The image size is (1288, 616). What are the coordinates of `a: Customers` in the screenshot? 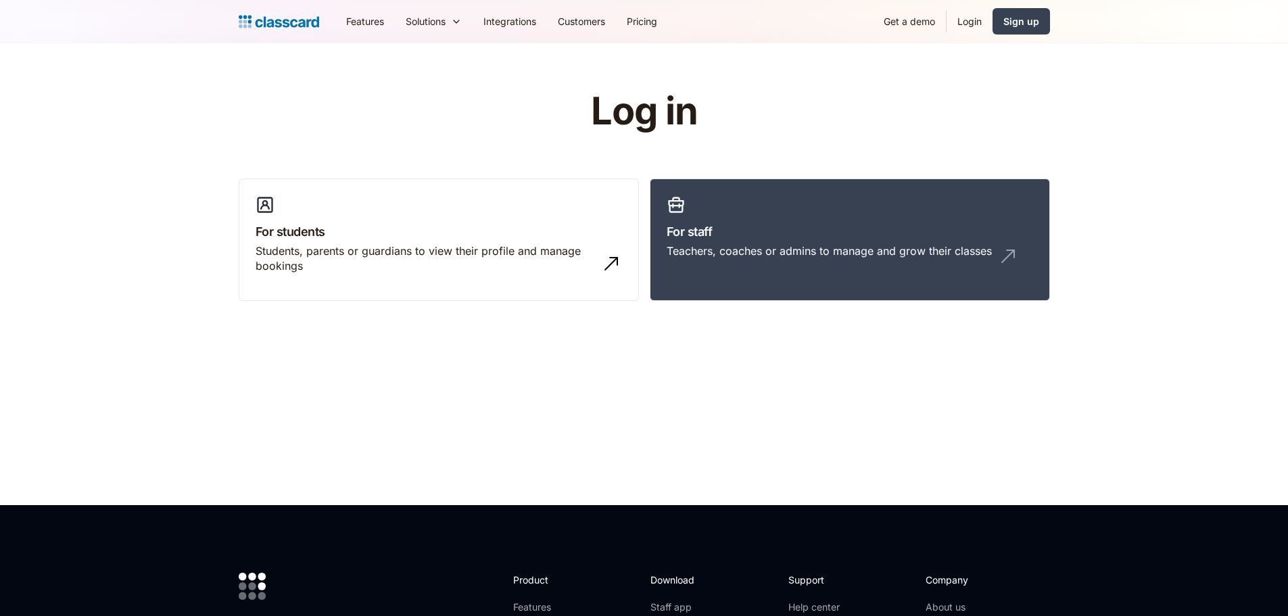 It's located at (582, 21).